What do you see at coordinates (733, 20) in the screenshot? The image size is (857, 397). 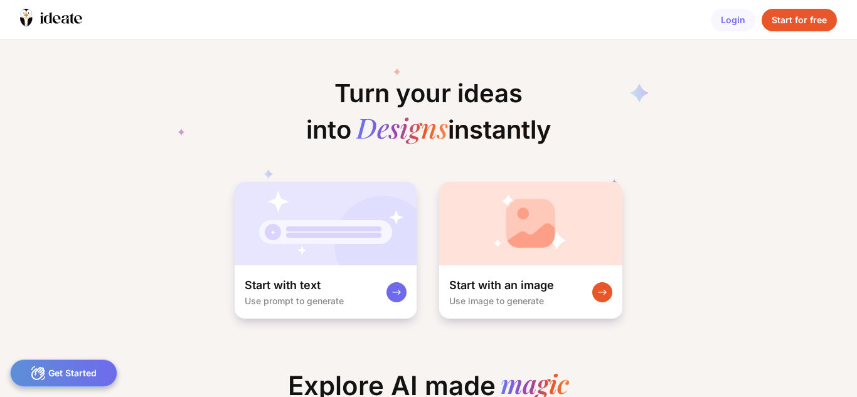 I see `div: Login` at bounding box center [733, 20].